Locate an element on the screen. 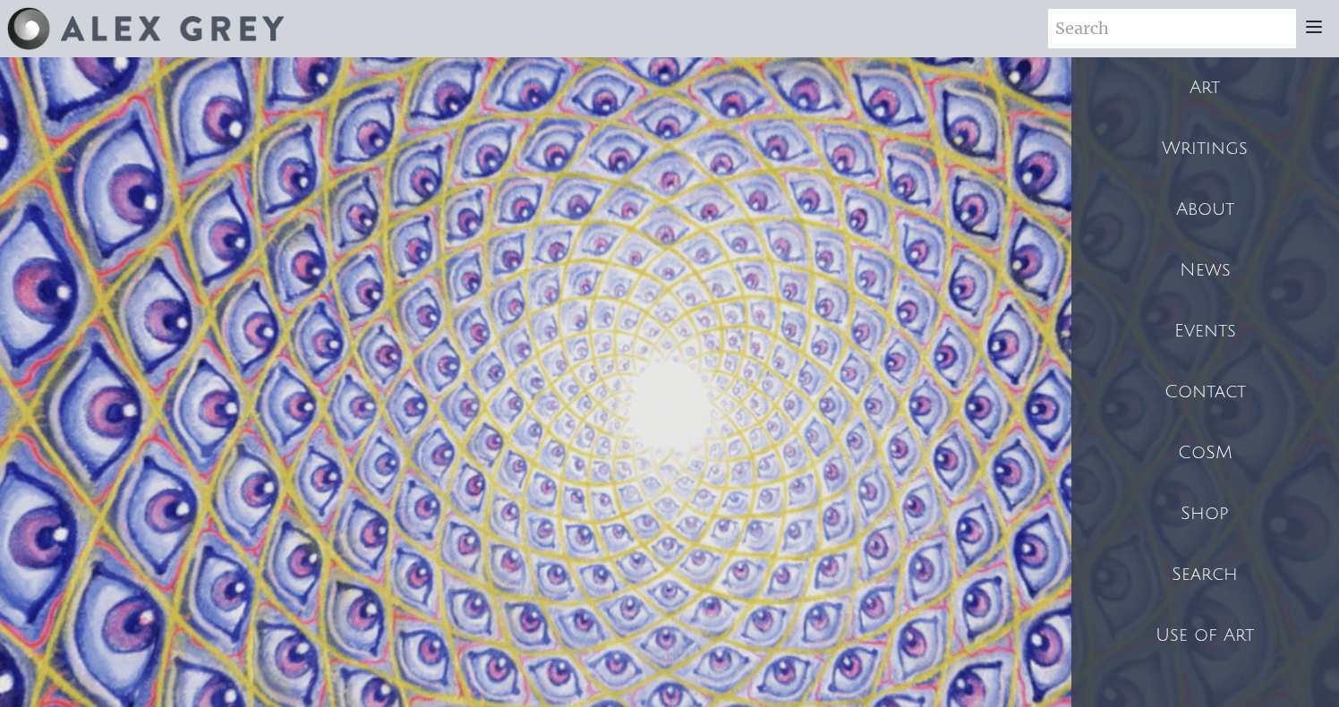  div: News is located at coordinates (1204, 270).